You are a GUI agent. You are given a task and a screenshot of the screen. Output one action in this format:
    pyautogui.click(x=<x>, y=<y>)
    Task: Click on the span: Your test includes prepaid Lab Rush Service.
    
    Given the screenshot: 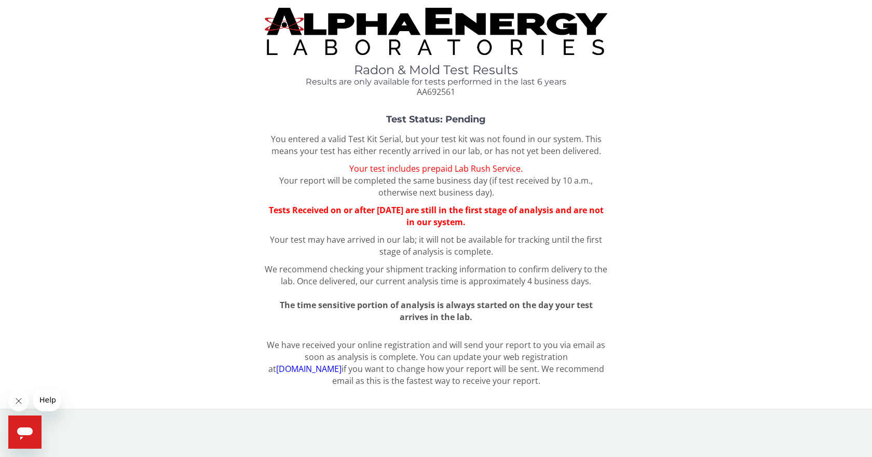 What is the action you would take?
    pyautogui.click(x=436, y=169)
    